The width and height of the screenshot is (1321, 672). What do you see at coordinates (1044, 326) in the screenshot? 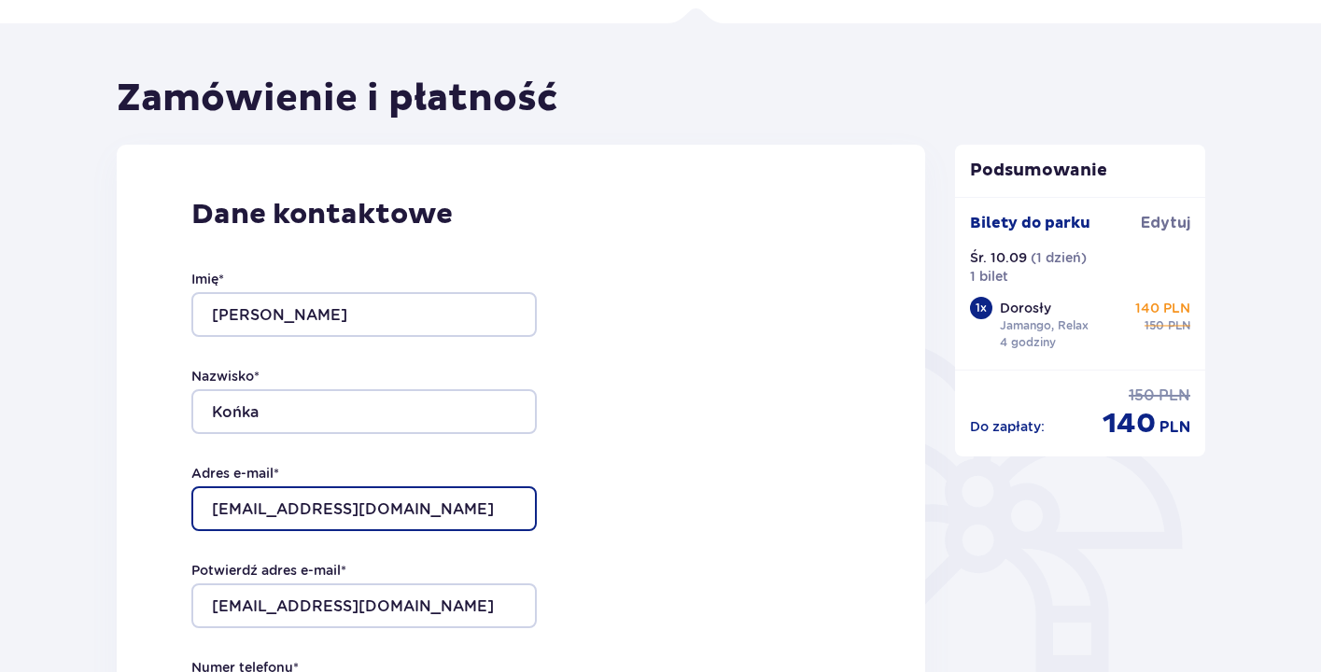
I see `p: Jamango, Relax` at bounding box center [1044, 326].